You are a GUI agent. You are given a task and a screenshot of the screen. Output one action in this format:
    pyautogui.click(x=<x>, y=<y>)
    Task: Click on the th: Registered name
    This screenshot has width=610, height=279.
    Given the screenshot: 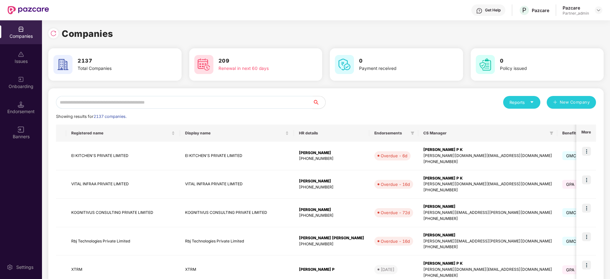 What is the action you would take?
    pyautogui.click(x=123, y=133)
    